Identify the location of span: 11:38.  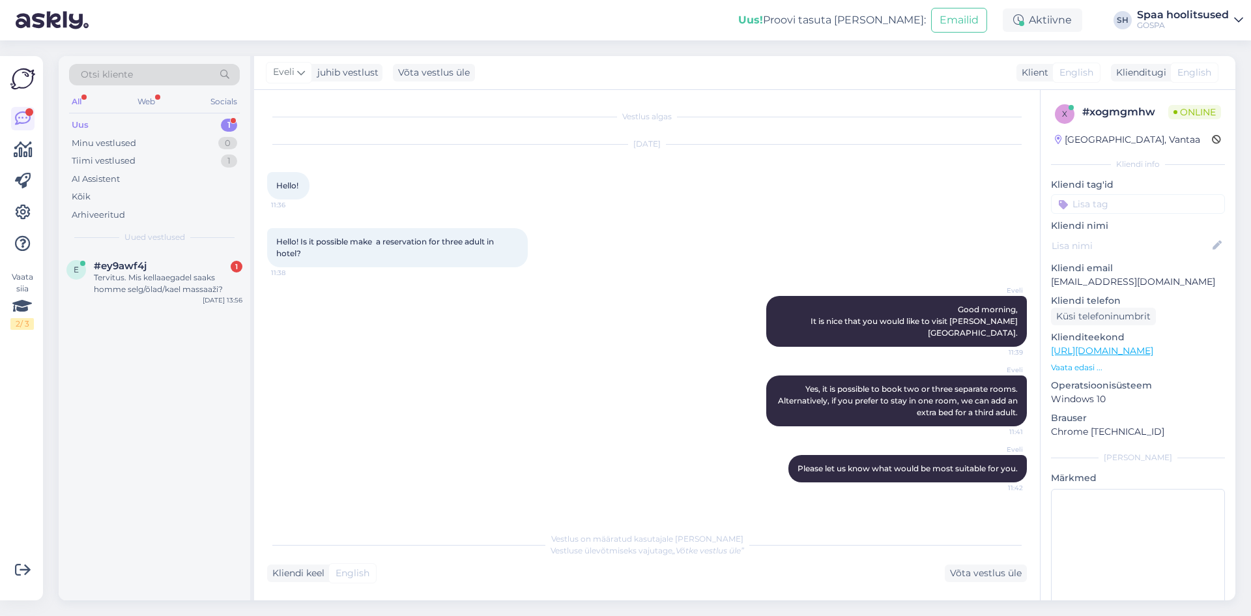
(295, 272).